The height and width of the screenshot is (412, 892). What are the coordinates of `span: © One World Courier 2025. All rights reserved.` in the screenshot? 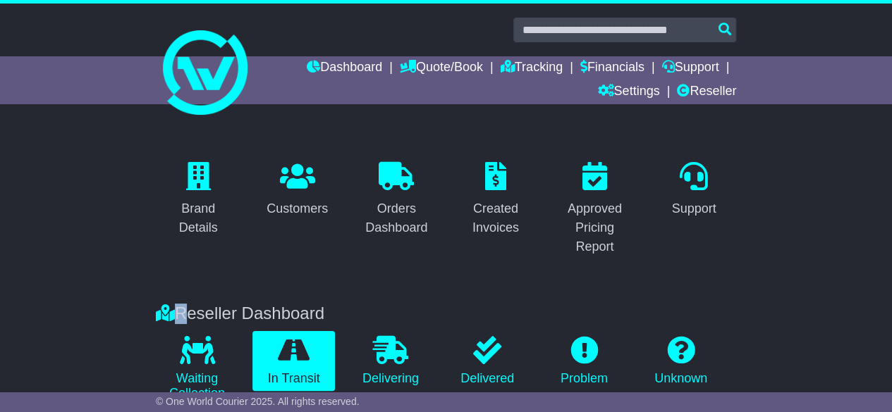 It's located at (257, 402).